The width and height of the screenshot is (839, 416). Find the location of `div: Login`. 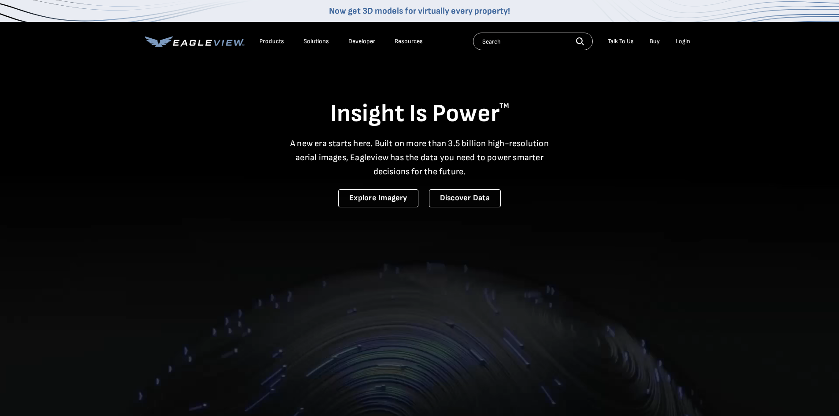

div: Login is located at coordinates (683, 41).